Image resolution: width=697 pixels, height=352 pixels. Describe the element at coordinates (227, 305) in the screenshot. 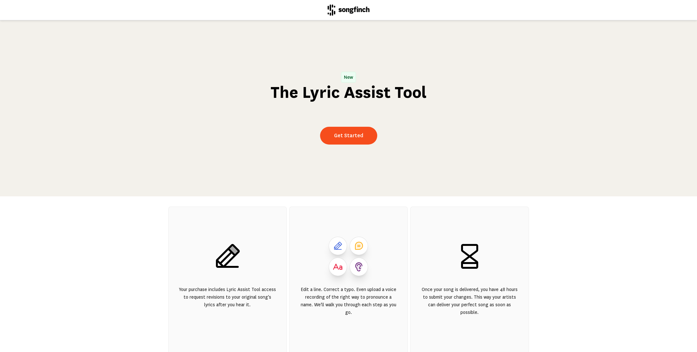

I see `div: Your purchase includes Lyric Assist Tool access to request revisions to your original song's lyri...` at that location.